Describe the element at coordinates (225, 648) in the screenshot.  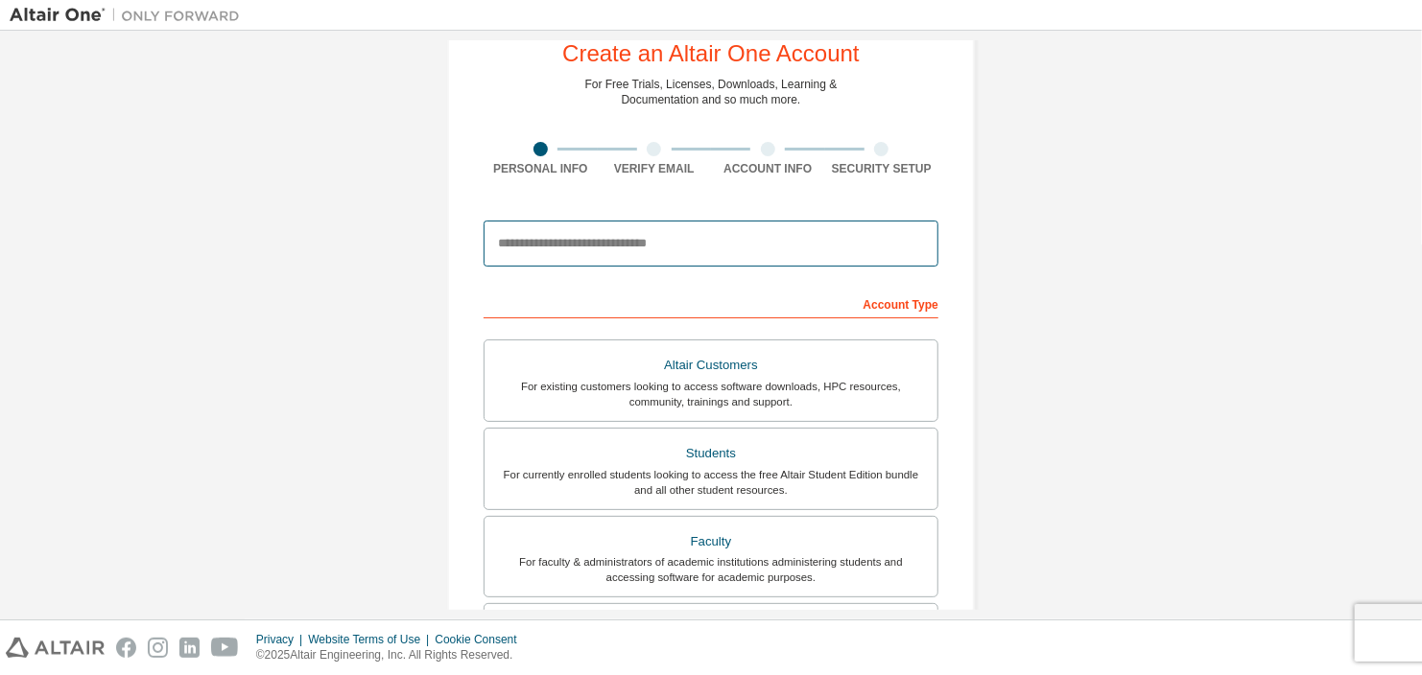
I see `img: youtube.svg` at that location.